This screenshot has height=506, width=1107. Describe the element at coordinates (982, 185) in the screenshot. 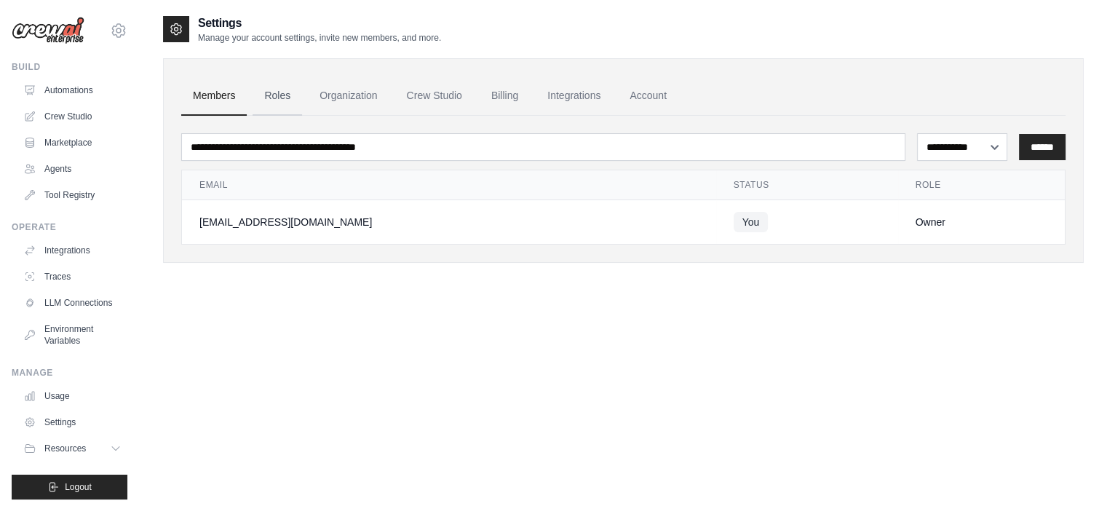

I see `th: Role` at that location.